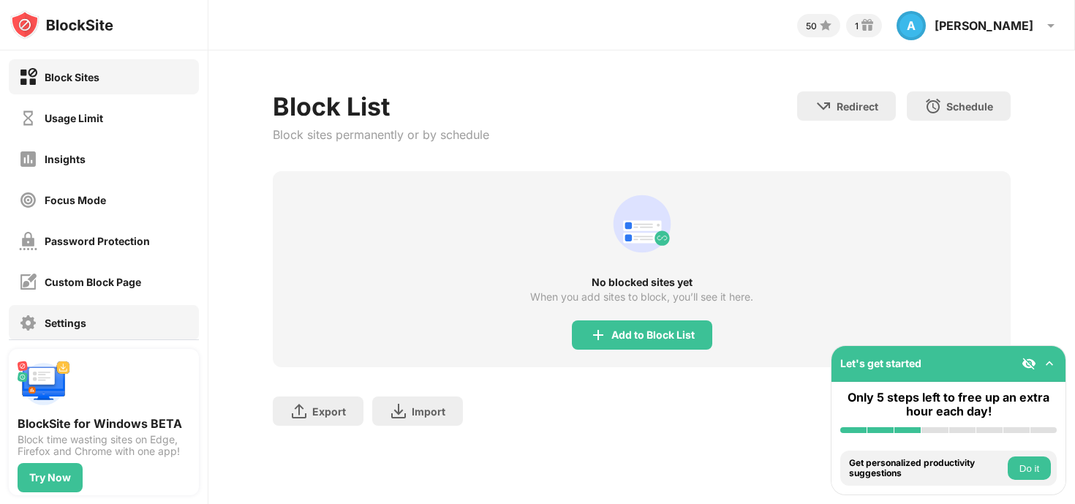 The image size is (1075, 504). What do you see at coordinates (381, 135) in the screenshot?
I see `div: Block sites permanently or by schedule` at bounding box center [381, 135].